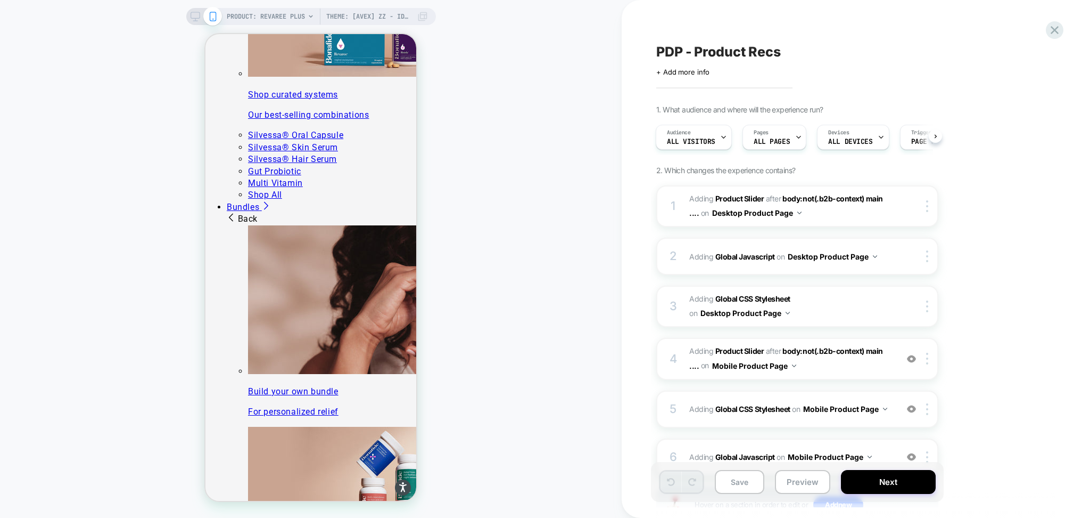 This screenshot has width=1090, height=518. Describe the element at coordinates (127, 378) in the screenshot. I see `p: For personalized relief` at that location.